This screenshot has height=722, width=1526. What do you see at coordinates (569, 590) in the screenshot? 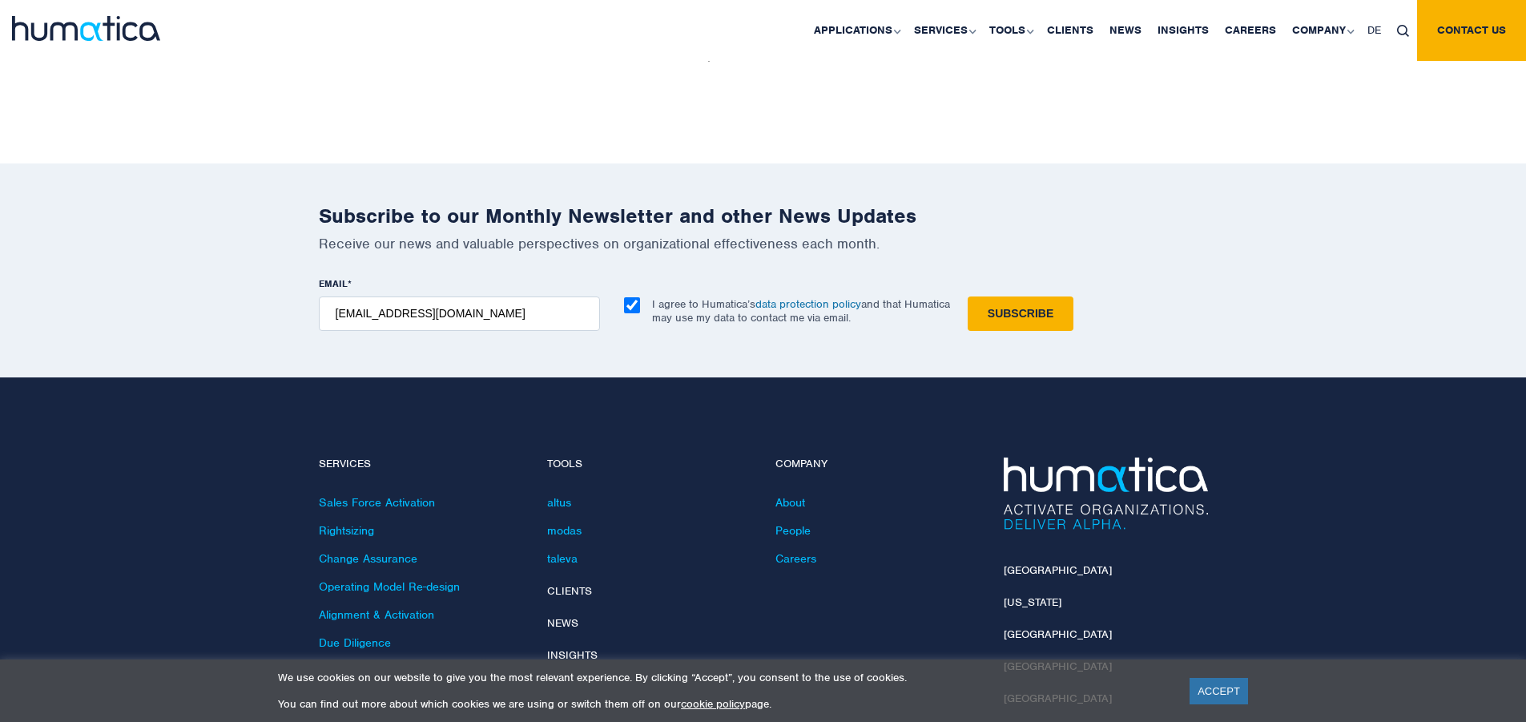
I see `a: Clients` at bounding box center [569, 590].